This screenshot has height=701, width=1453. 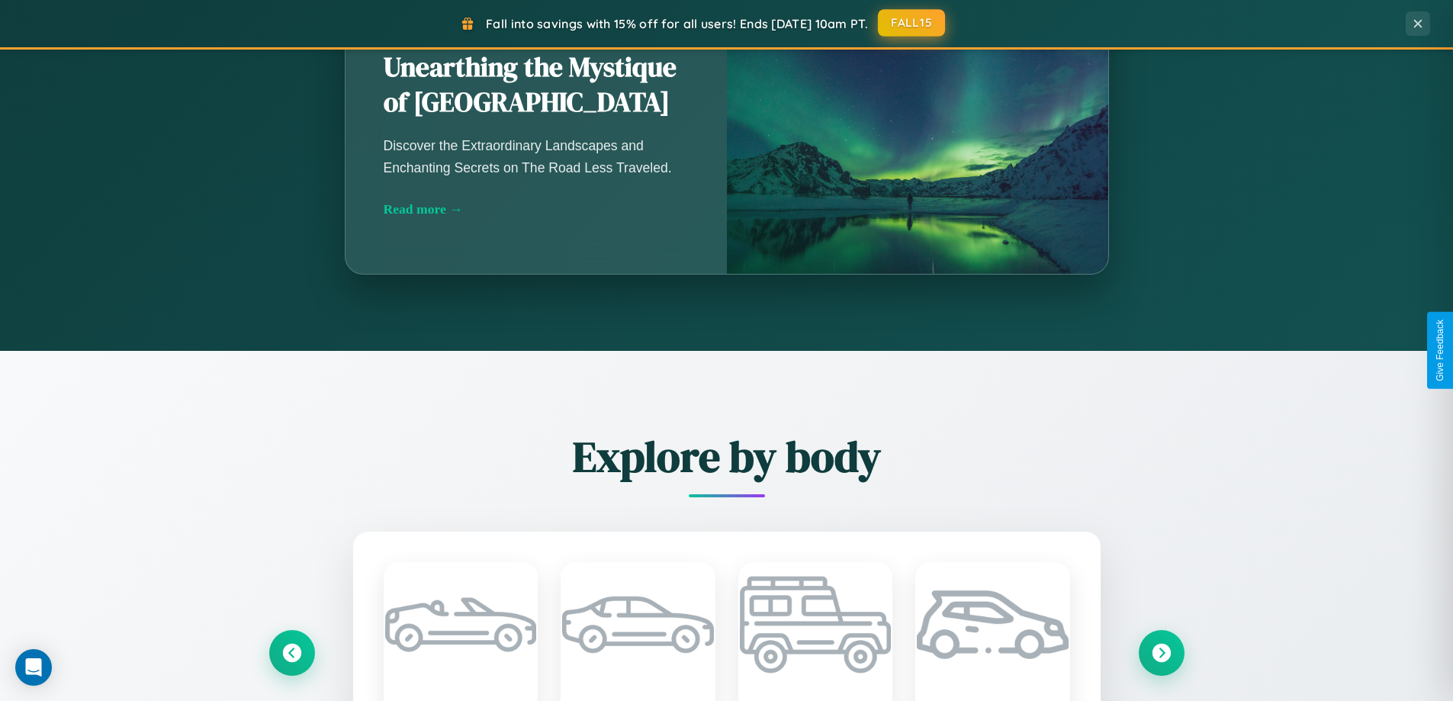 What do you see at coordinates (34, 668) in the screenshot?
I see `div: Open Intercom Messenger` at bounding box center [34, 668].